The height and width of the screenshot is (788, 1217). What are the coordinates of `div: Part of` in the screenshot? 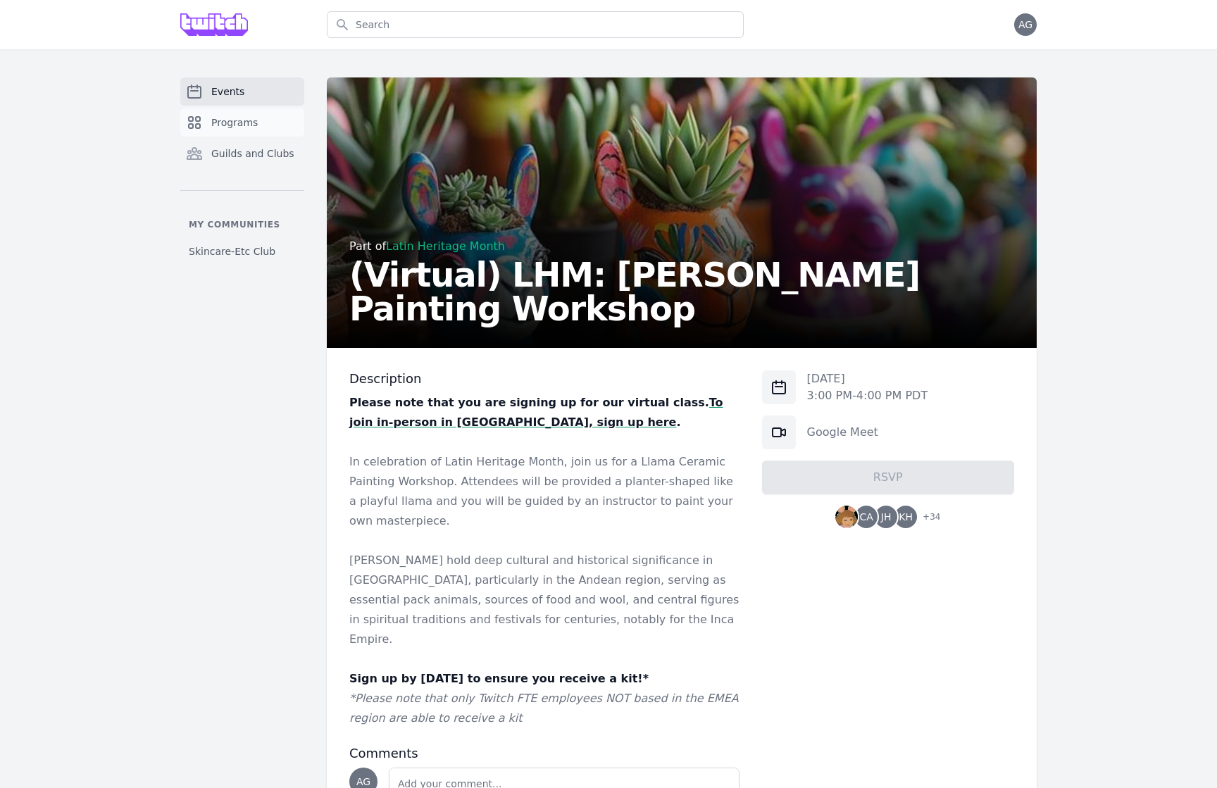 It's located at (682, 247).